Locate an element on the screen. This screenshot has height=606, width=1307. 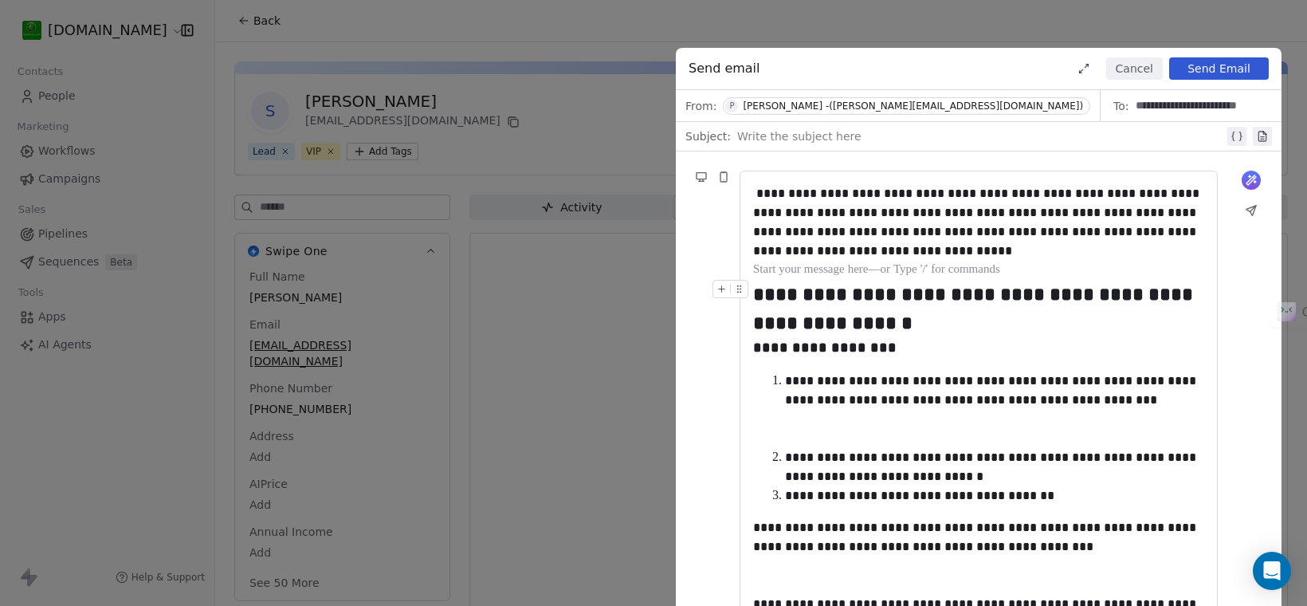
div: Open Intercom Messenger is located at coordinates (1272, 571).